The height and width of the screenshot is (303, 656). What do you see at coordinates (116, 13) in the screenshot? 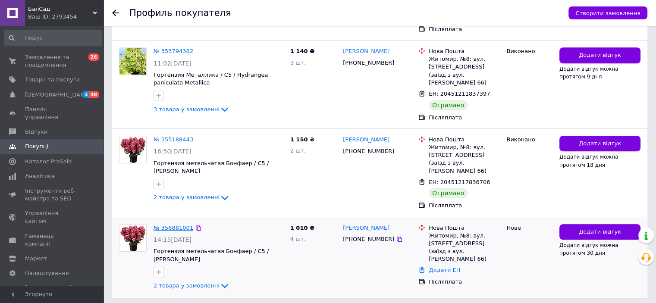
I see `div: Повернутися назад` at bounding box center [116, 13].